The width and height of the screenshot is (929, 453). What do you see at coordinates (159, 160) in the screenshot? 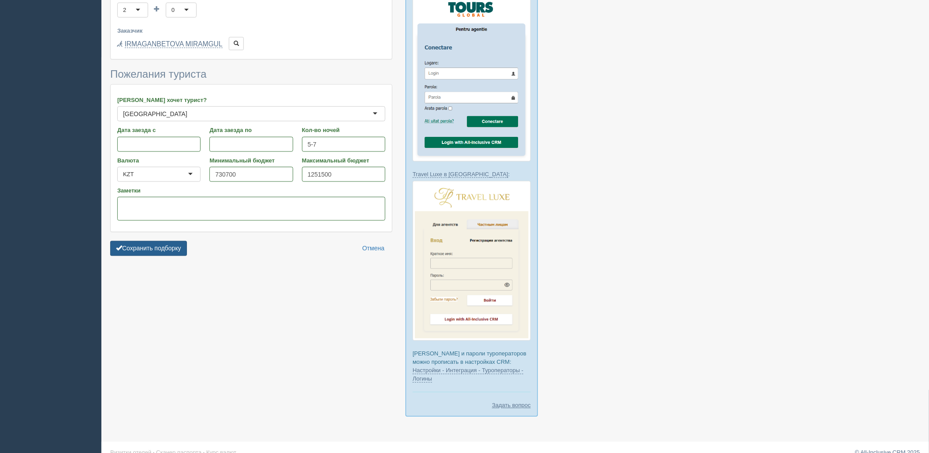
I see `label: Валюта` at bounding box center [159, 160].